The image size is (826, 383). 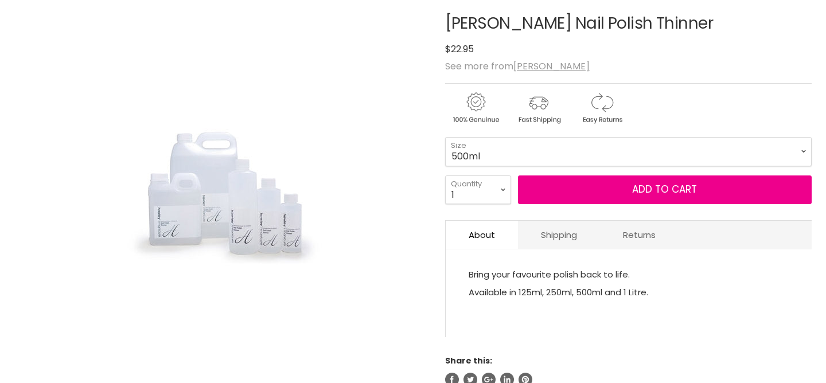 What do you see at coordinates (665, 190) in the screenshot?
I see `button: Add to cart` at bounding box center [665, 190].